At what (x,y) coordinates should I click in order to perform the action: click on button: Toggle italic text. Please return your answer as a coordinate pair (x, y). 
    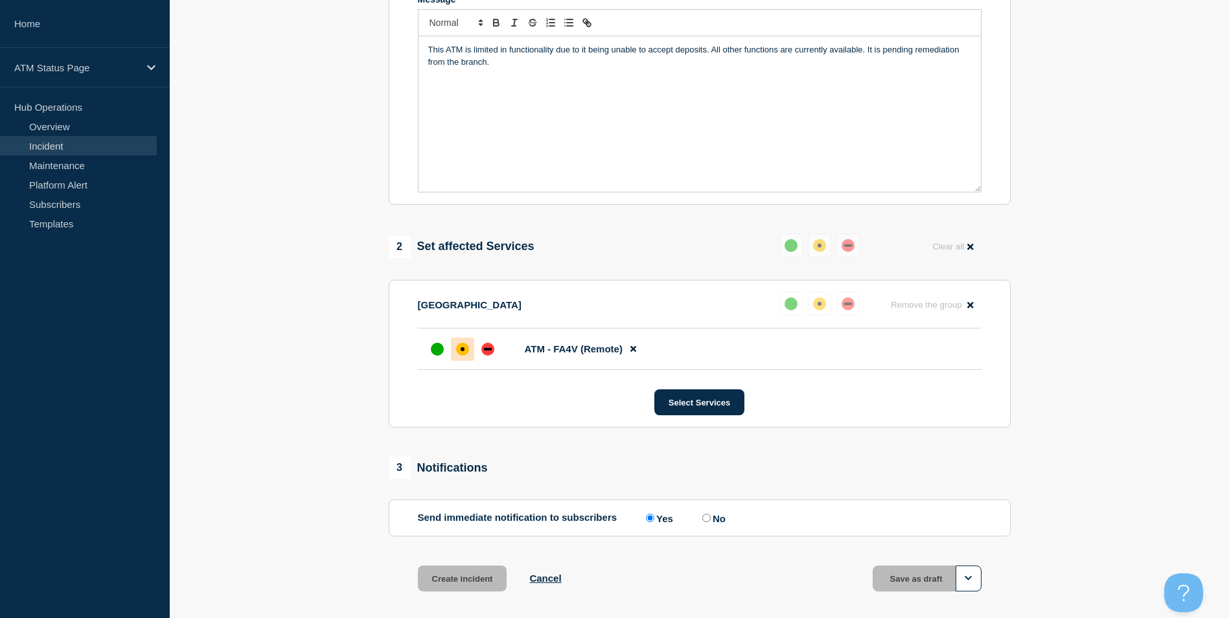
    Looking at the image, I should click on (515, 23).